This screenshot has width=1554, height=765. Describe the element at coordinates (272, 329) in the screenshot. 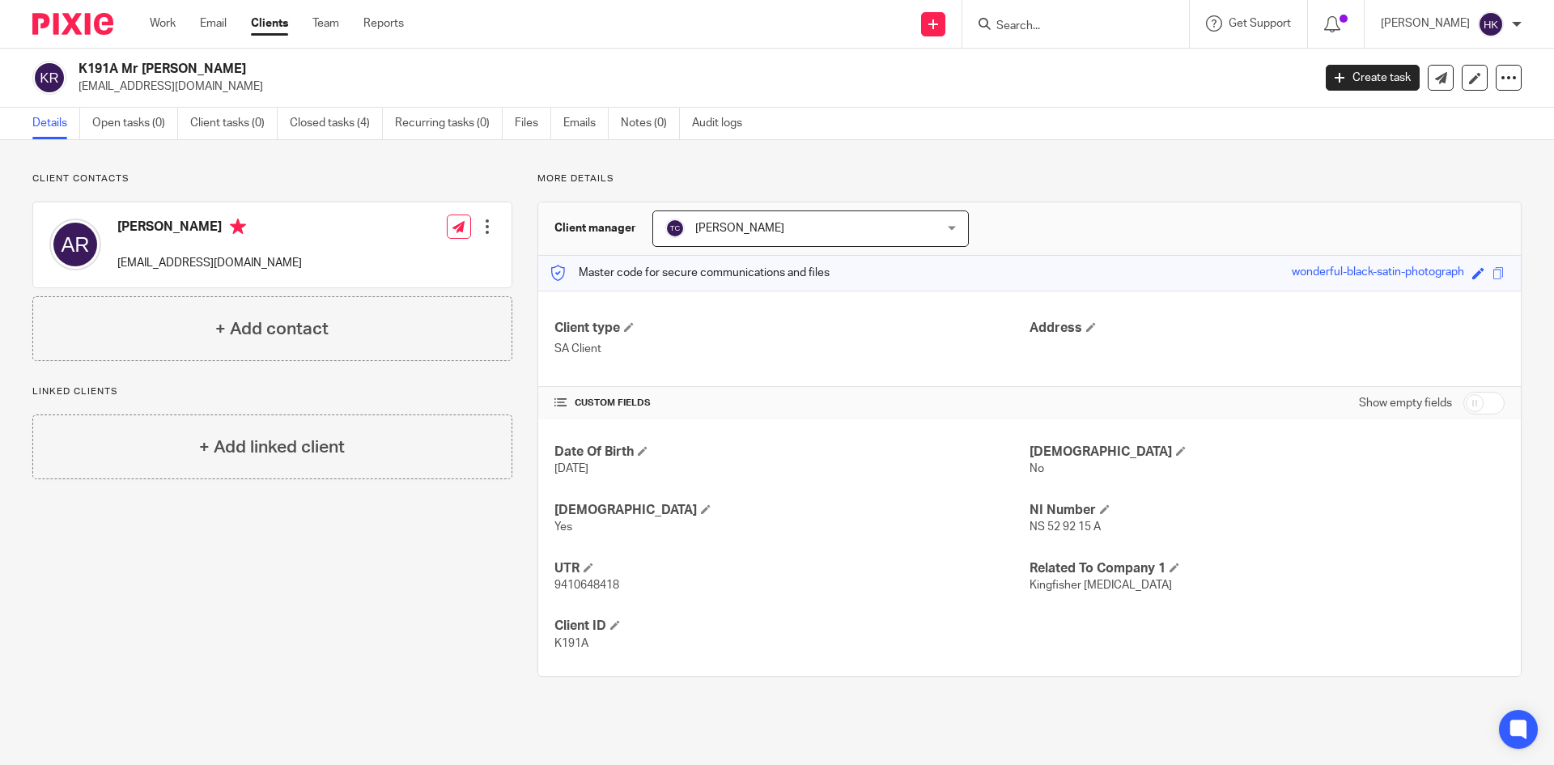

I see `h4: + Add contact` at that location.